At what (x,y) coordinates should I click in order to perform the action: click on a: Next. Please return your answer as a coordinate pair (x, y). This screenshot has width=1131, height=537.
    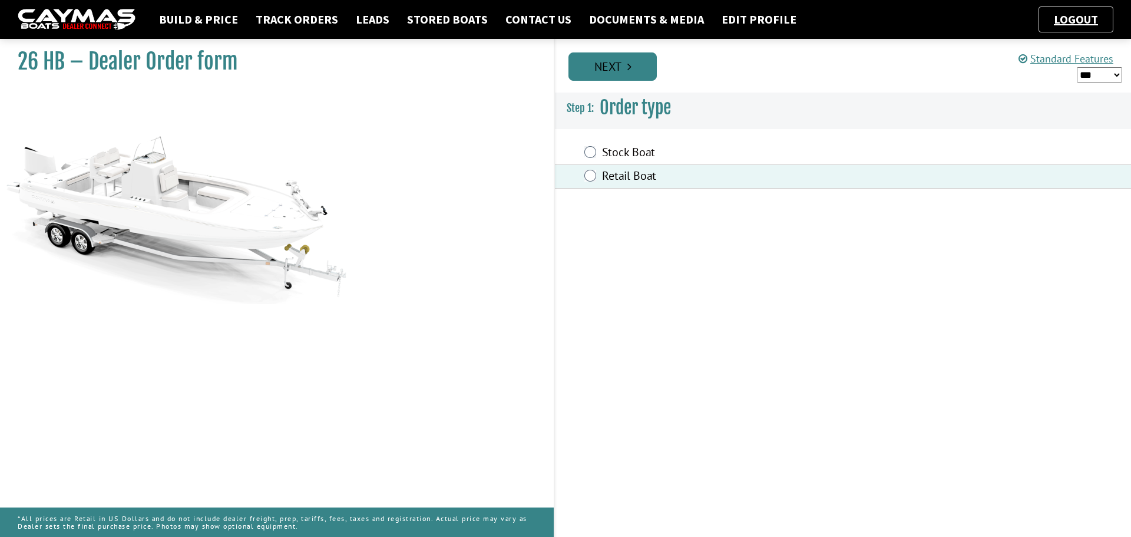
    Looking at the image, I should click on (613, 67).